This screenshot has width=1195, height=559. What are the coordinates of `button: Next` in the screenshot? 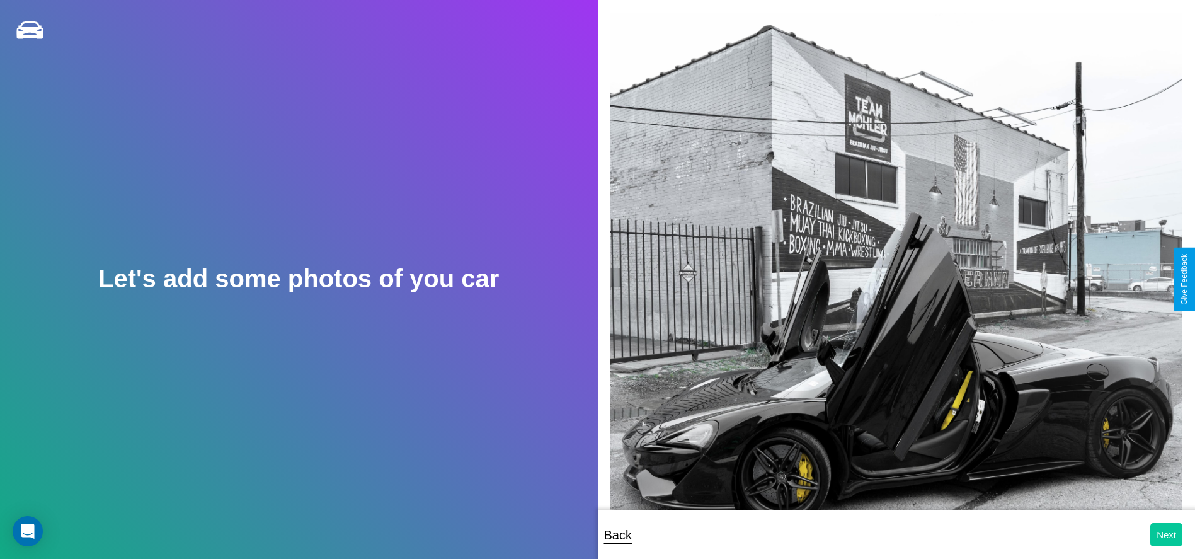 It's located at (1166, 534).